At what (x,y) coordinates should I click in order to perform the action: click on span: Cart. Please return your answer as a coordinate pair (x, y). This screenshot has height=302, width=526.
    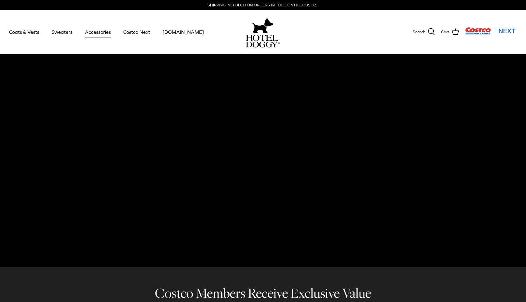
    Looking at the image, I should click on (445, 32).